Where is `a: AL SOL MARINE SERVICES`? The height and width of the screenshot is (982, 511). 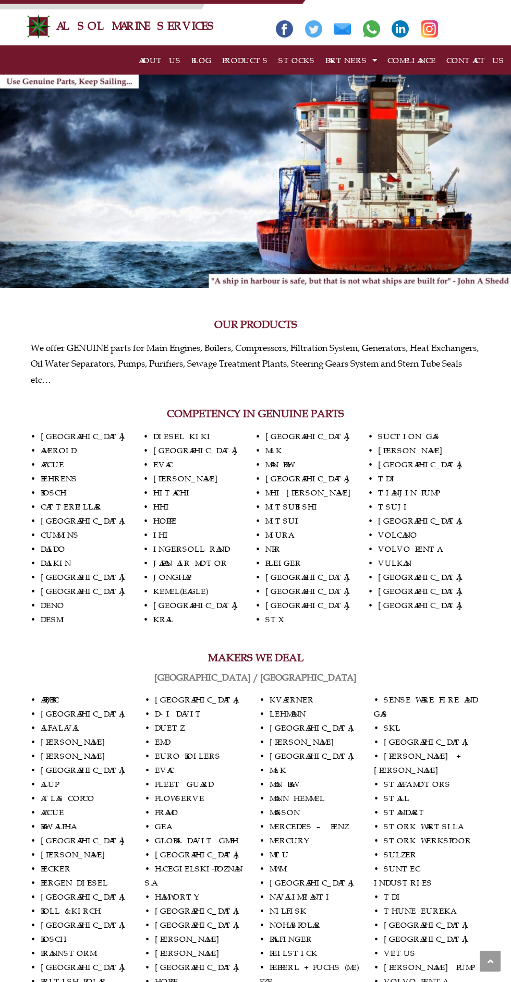 a: AL SOL MARINE SERVICES is located at coordinates (137, 26).